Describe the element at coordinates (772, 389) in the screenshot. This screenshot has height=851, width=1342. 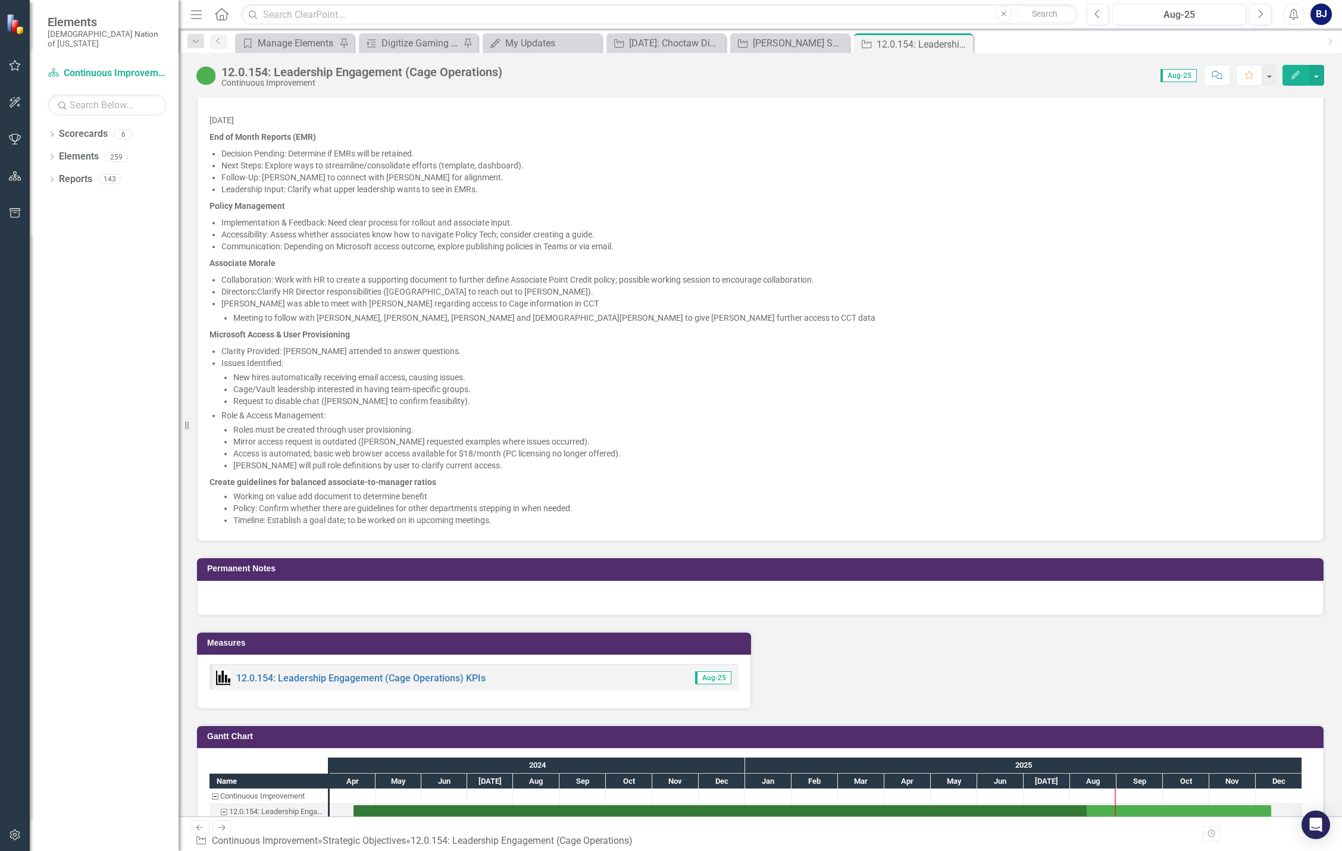
I see `p: Cage/Vault leadership interested in having team-specific groups.` at that location.